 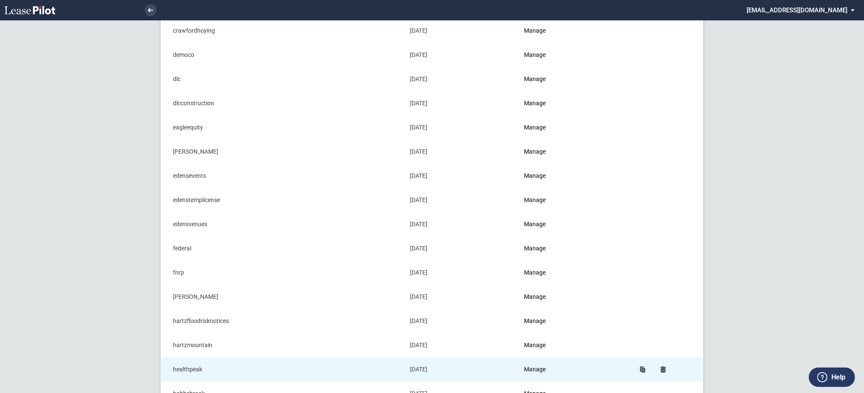 What do you see at coordinates (643, 369) in the screenshot?
I see `a: Duplicate healthpeak` at bounding box center [643, 369].